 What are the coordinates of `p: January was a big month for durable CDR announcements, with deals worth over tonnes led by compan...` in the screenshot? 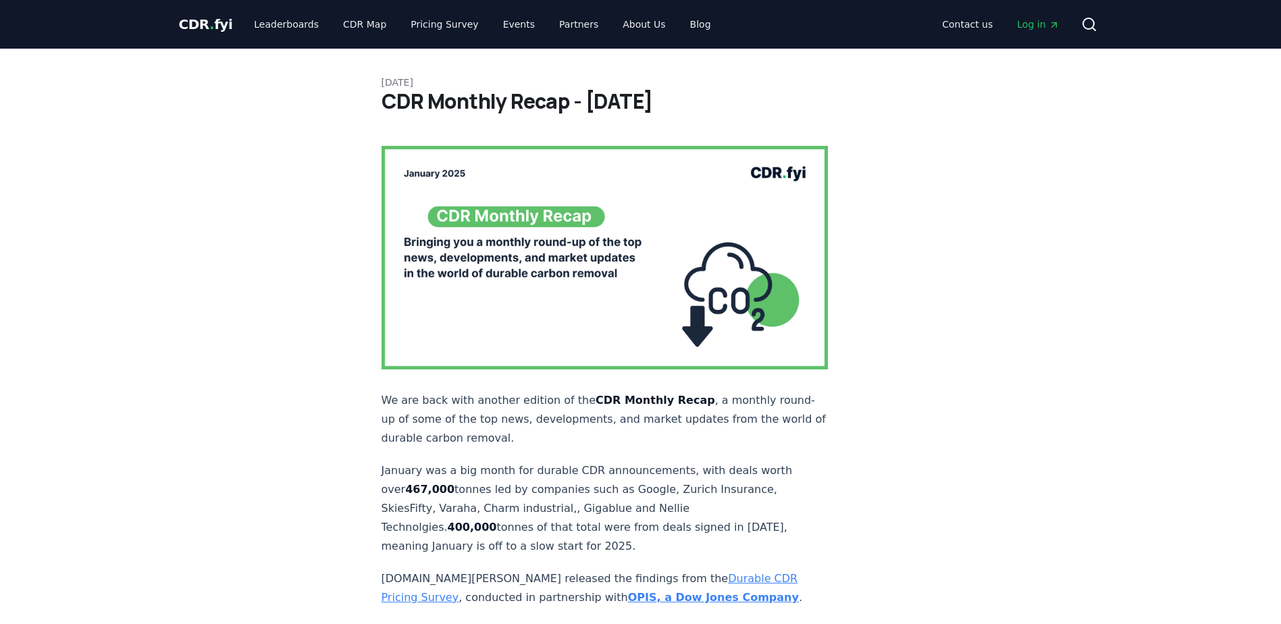 It's located at (605, 509).